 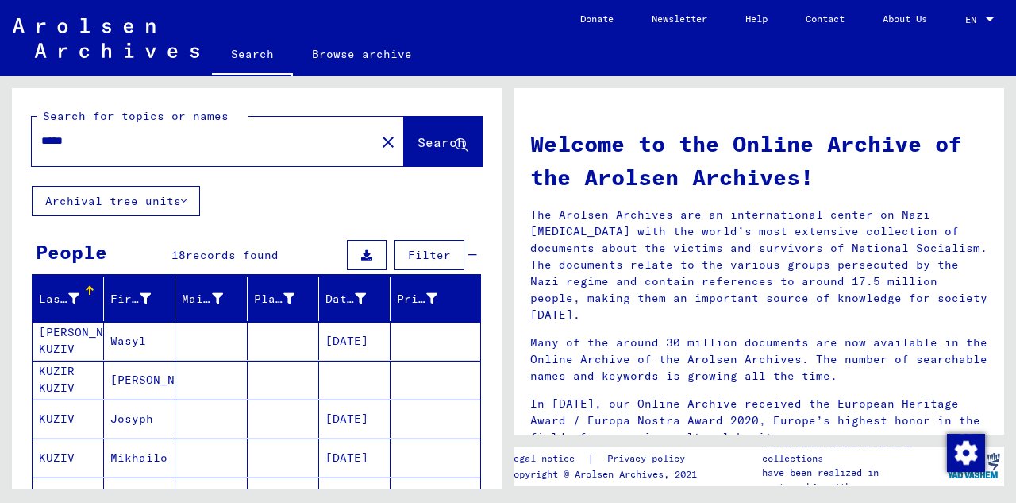 I want to click on mat-cell: Mikhailo, so click(x=140, y=457).